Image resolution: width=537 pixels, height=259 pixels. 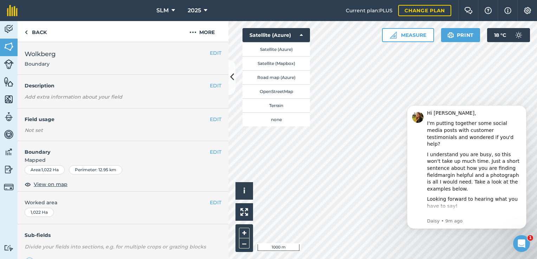 I want to click on span: i, so click(x=244, y=191).